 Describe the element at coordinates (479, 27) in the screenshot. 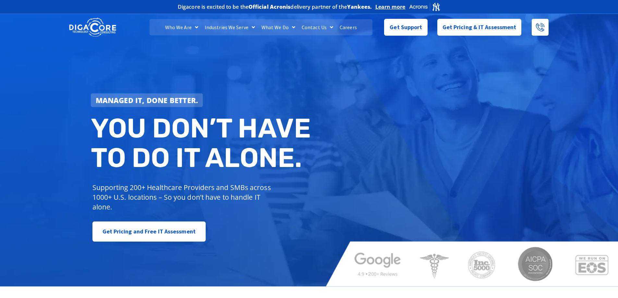

I see `a: Get Pricing & IT Assessment` at that location.